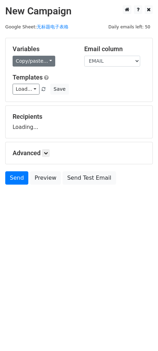 The image size is (158, 351). What do you see at coordinates (46, 178) in the screenshot?
I see `a: Preview` at bounding box center [46, 178].